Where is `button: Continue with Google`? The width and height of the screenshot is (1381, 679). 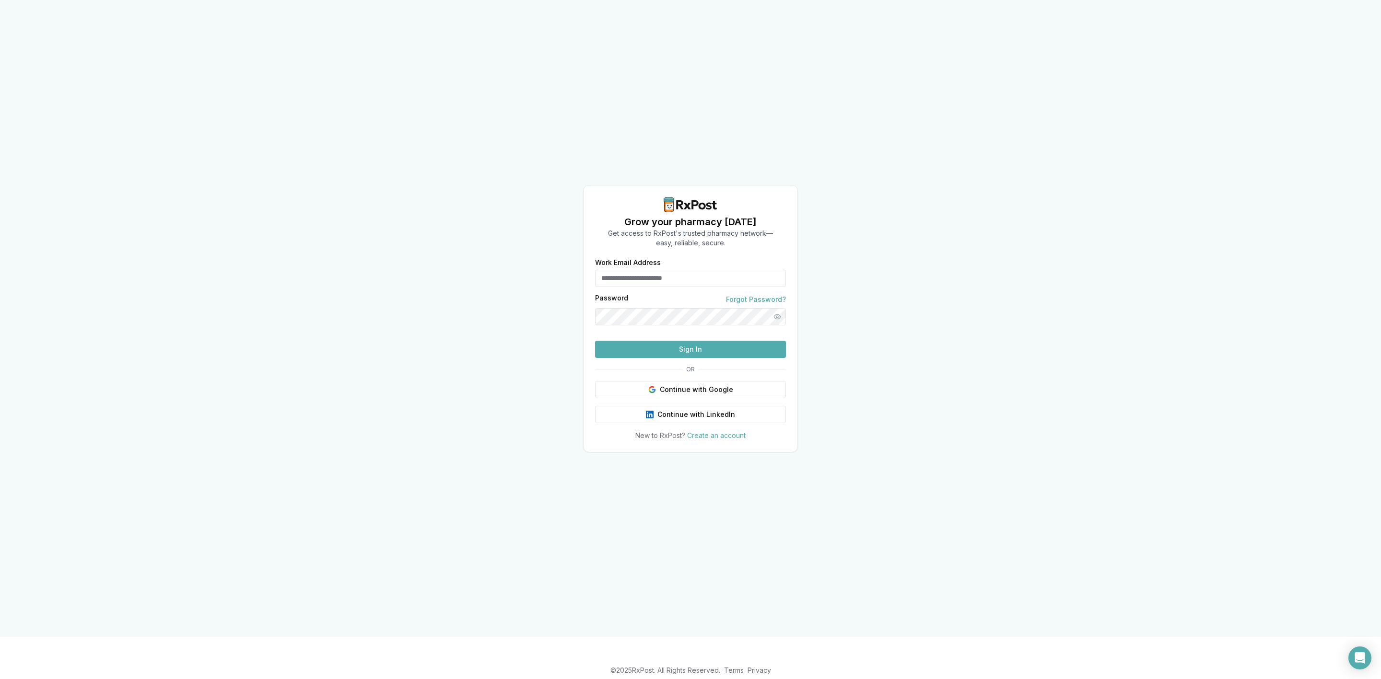 button: Continue with Google is located at coordinates (690, 390).